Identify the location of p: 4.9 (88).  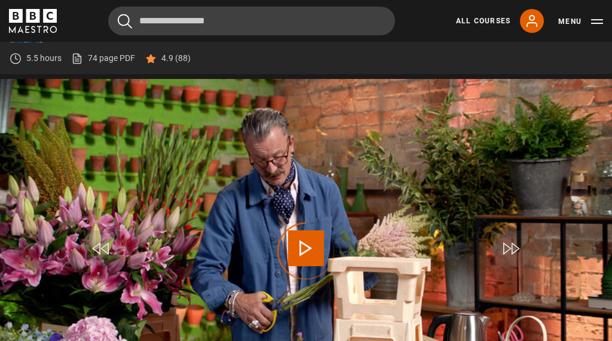
(176, 58).